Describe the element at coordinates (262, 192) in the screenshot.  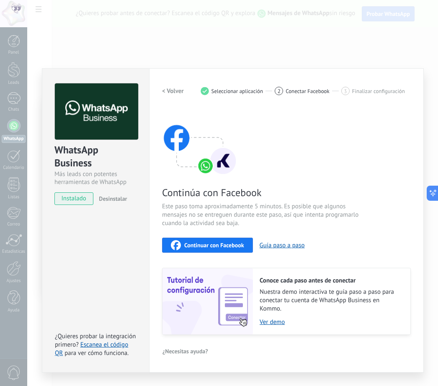
I see `span: Continúa con Facebook` at that location.